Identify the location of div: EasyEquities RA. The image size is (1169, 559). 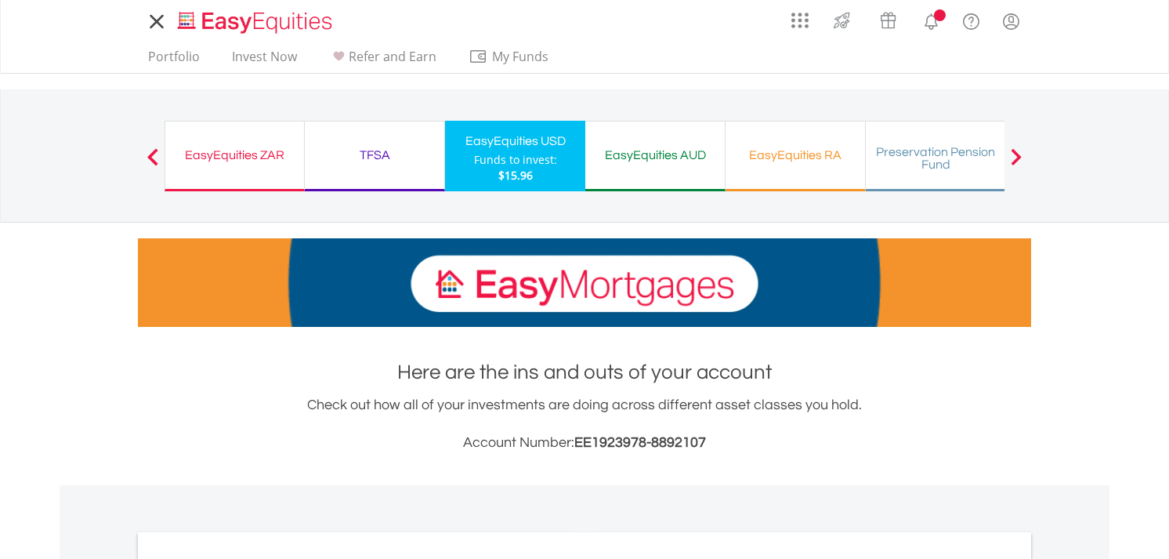
(795, 155).